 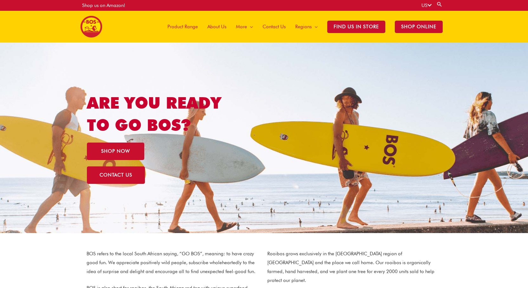 What do you see at coordinates (303, 27) in the screenshot?
I see `nav: Site Navigation` at bounding box center [303, 27].